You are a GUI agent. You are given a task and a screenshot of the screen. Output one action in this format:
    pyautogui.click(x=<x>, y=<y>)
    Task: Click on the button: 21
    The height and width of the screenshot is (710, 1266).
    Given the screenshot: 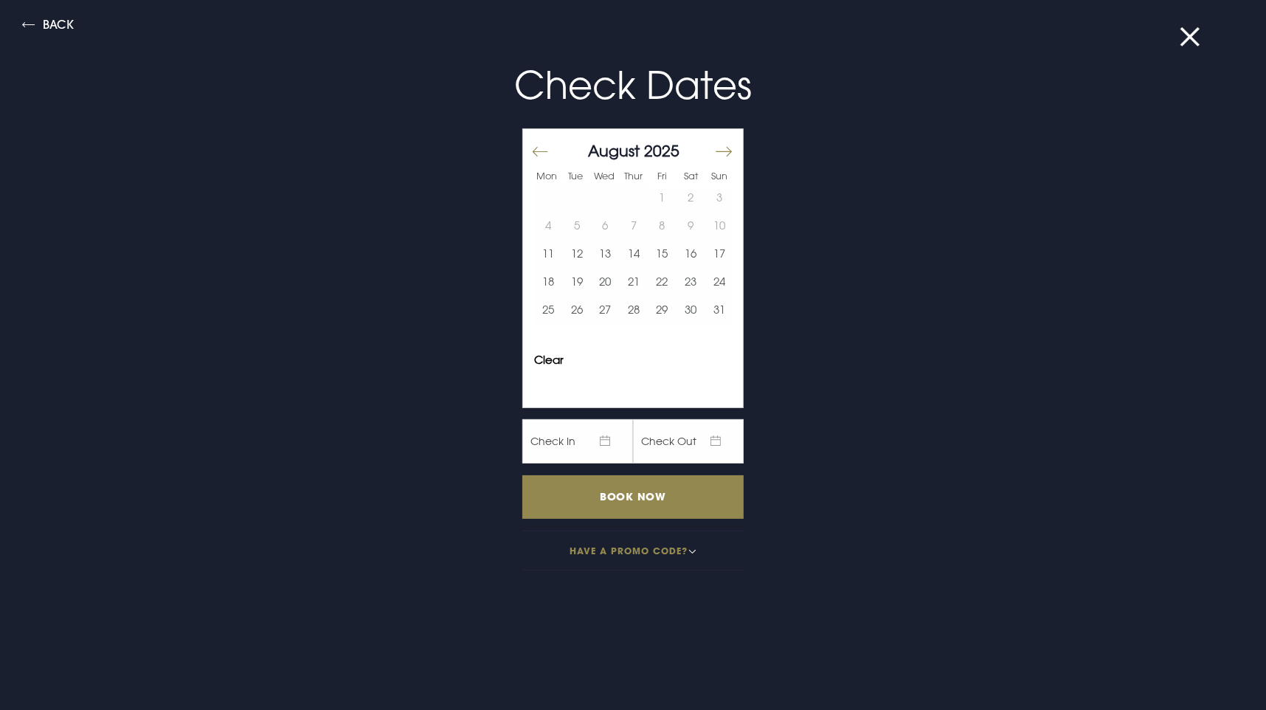 What is the action you would take?
    pyautogui.click(x=634, y=282)
    